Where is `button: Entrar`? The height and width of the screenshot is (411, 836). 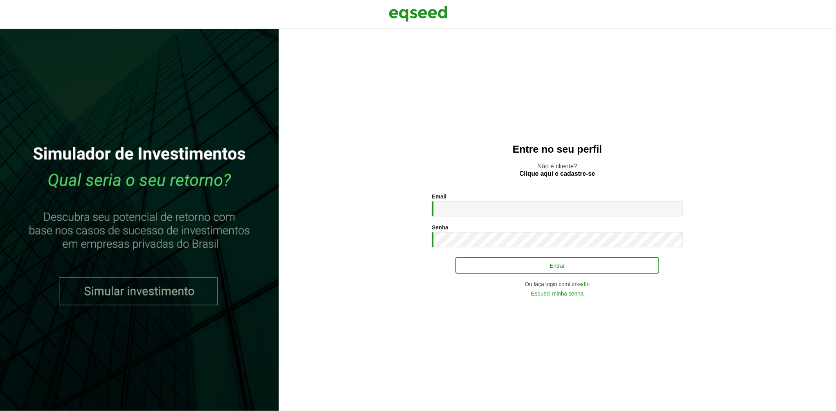
button: Entrar is located at coordinates (557, 266).